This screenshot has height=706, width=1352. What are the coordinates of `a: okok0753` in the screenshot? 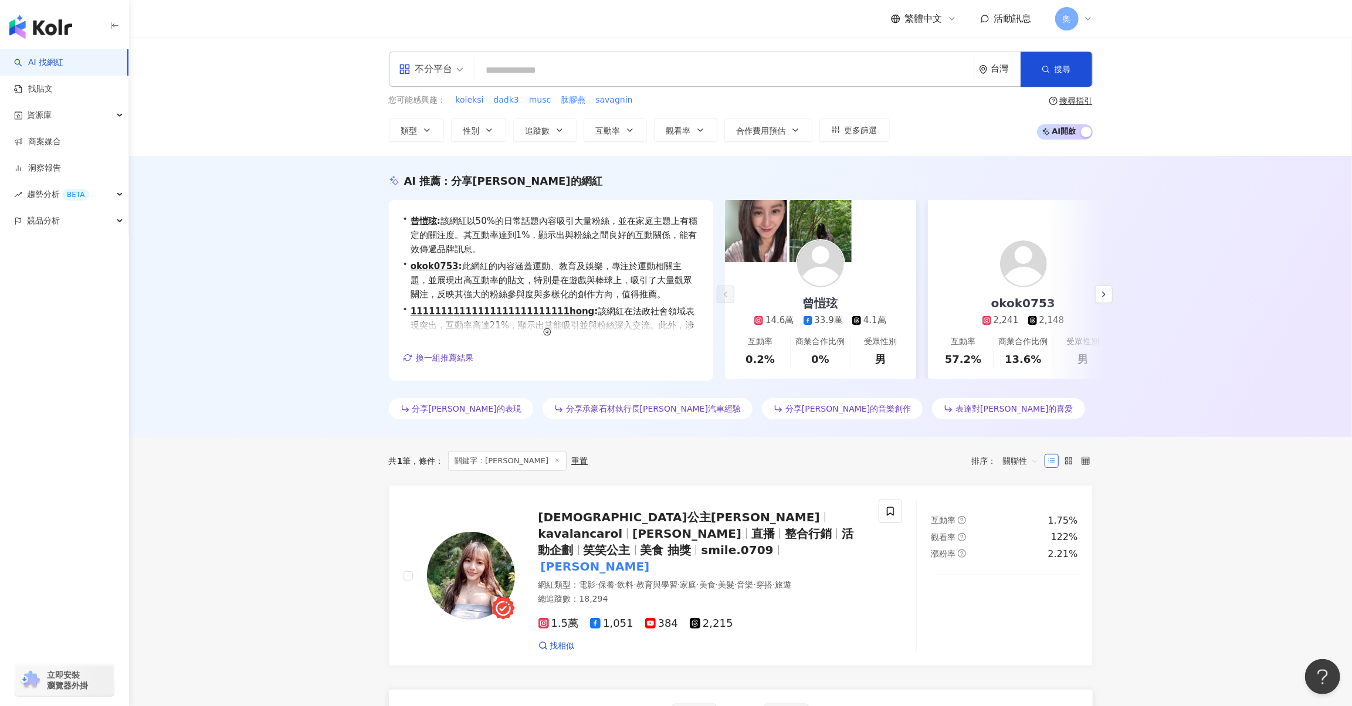 It's located at (435, 266).